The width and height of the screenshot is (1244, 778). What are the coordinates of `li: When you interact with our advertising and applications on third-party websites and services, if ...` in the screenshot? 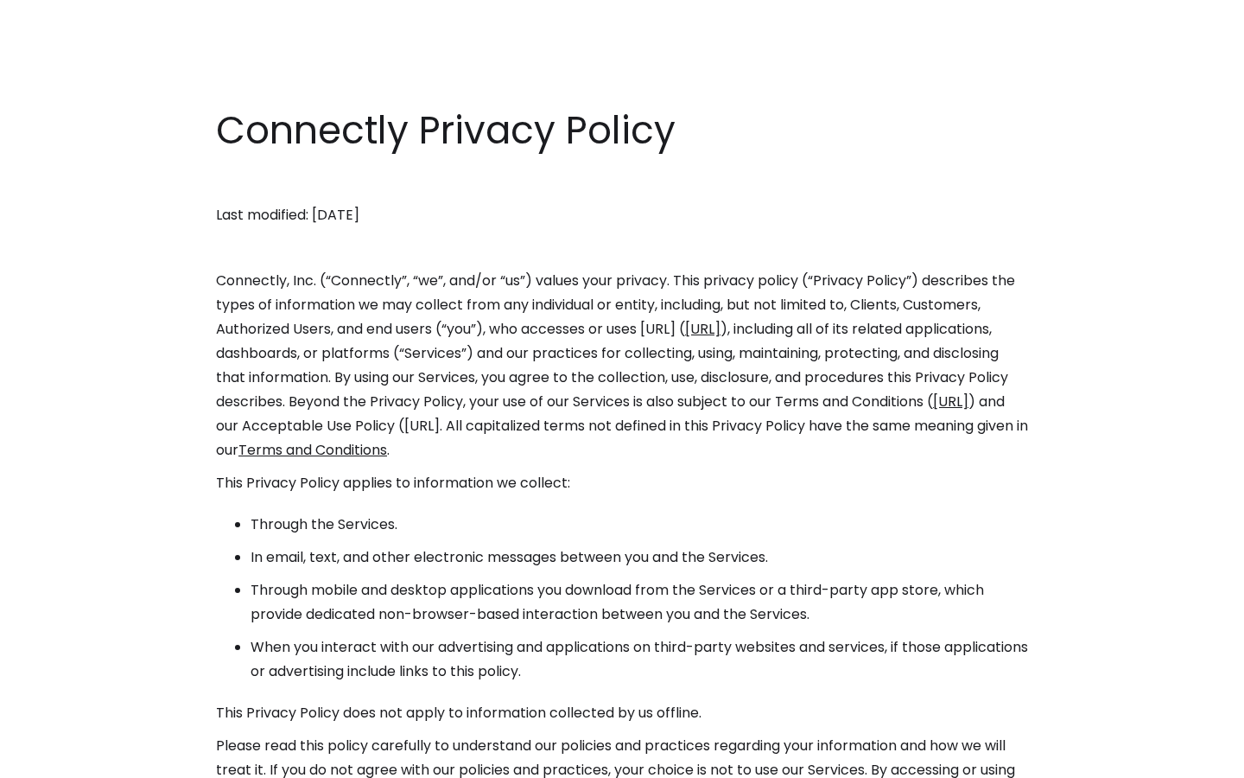 It's located at (639, 659).